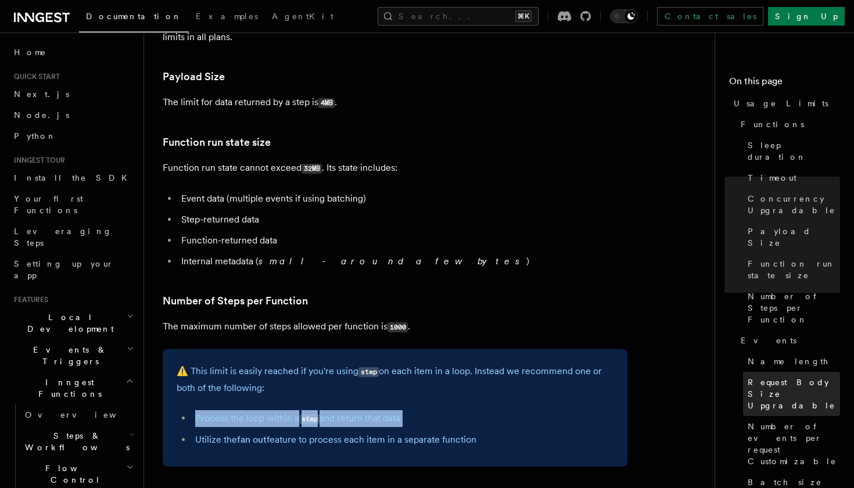 This screenshot has width=854, height=488. What do you see at coordinates (806, 16) in the screenshot?
I see `a: Sign Up` at bounding box center [806, 16].